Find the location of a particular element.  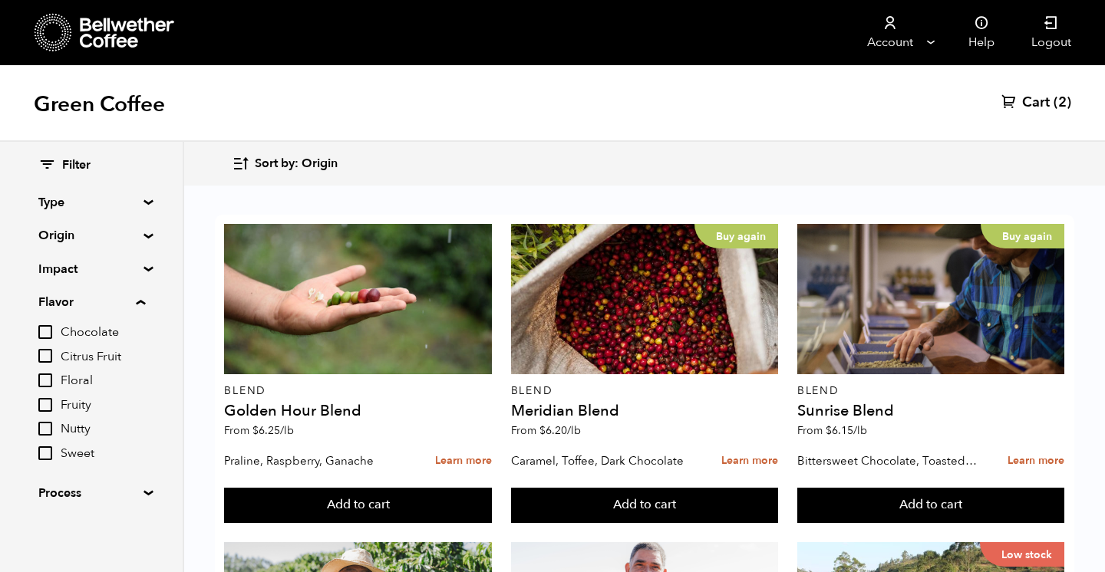

h4: Sunrise Blend is located at coordinates (931, 411).